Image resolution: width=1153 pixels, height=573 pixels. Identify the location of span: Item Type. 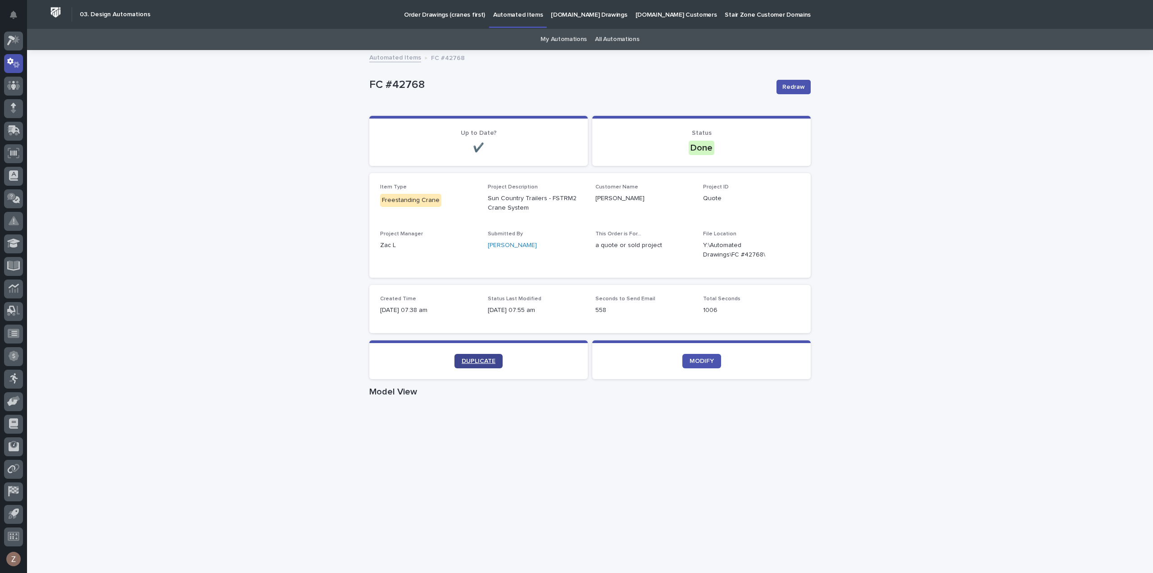
(393, 187).